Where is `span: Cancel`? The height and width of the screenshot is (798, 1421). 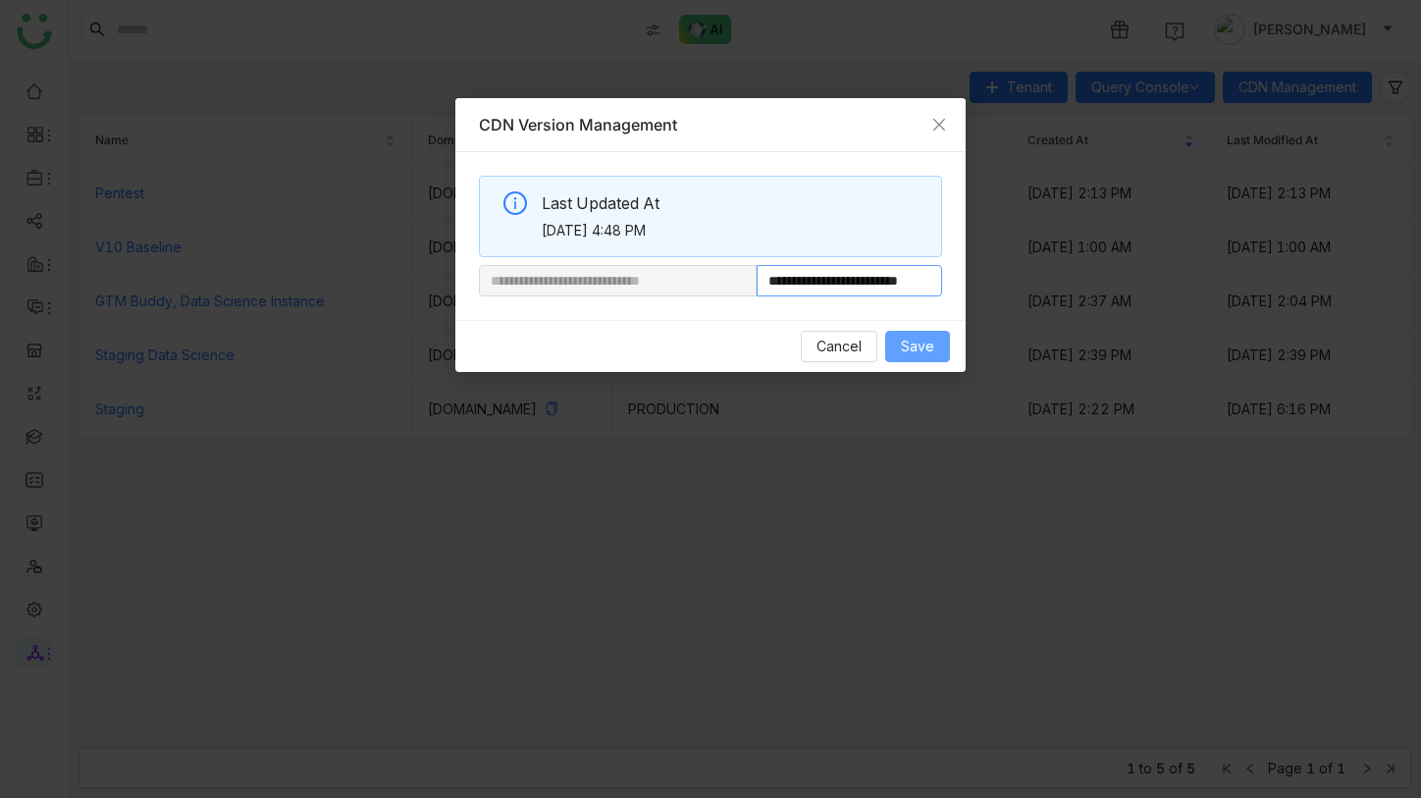
span: Cancel is located at coordinates (839, 346).